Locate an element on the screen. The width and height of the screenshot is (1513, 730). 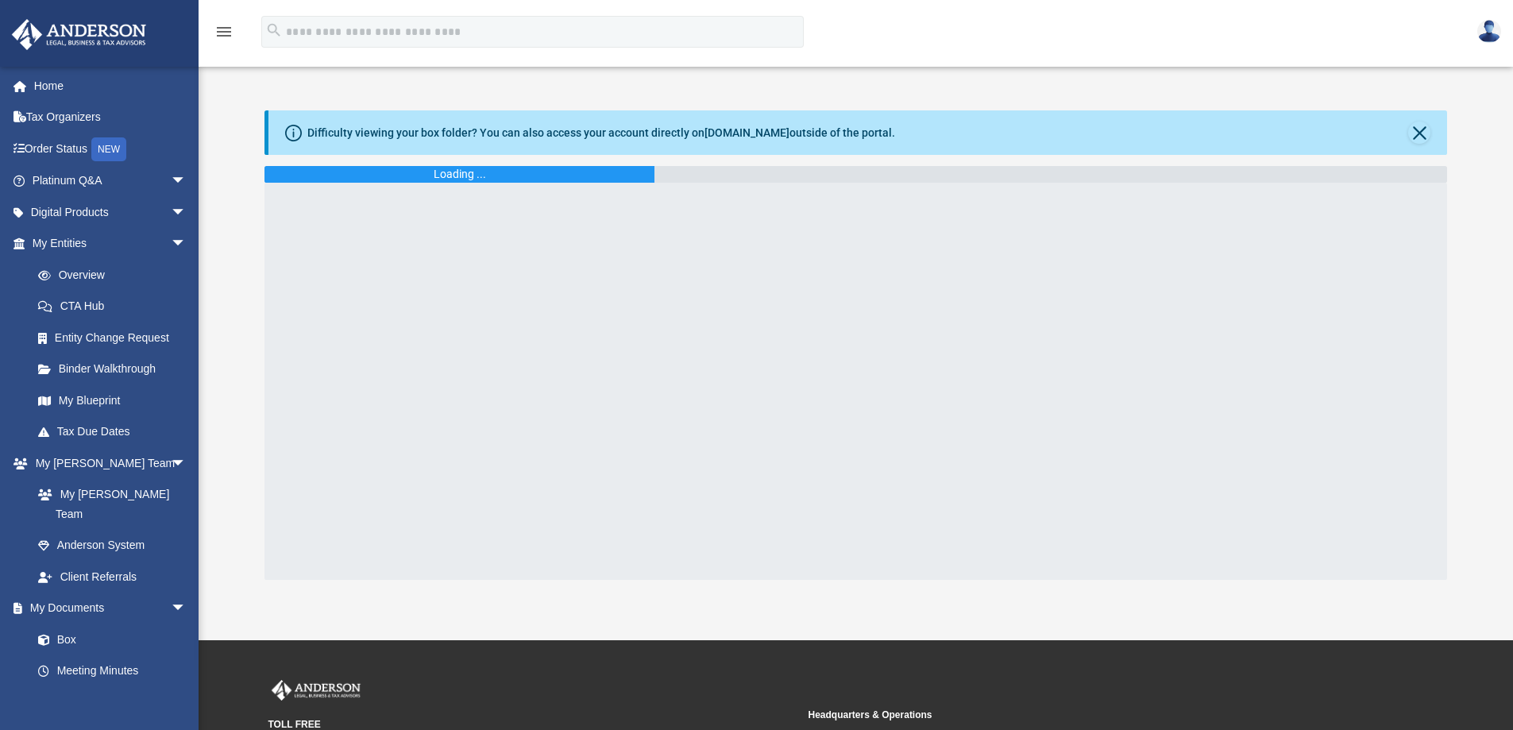
a: My Blueprint is located at coordinates (112, 400).